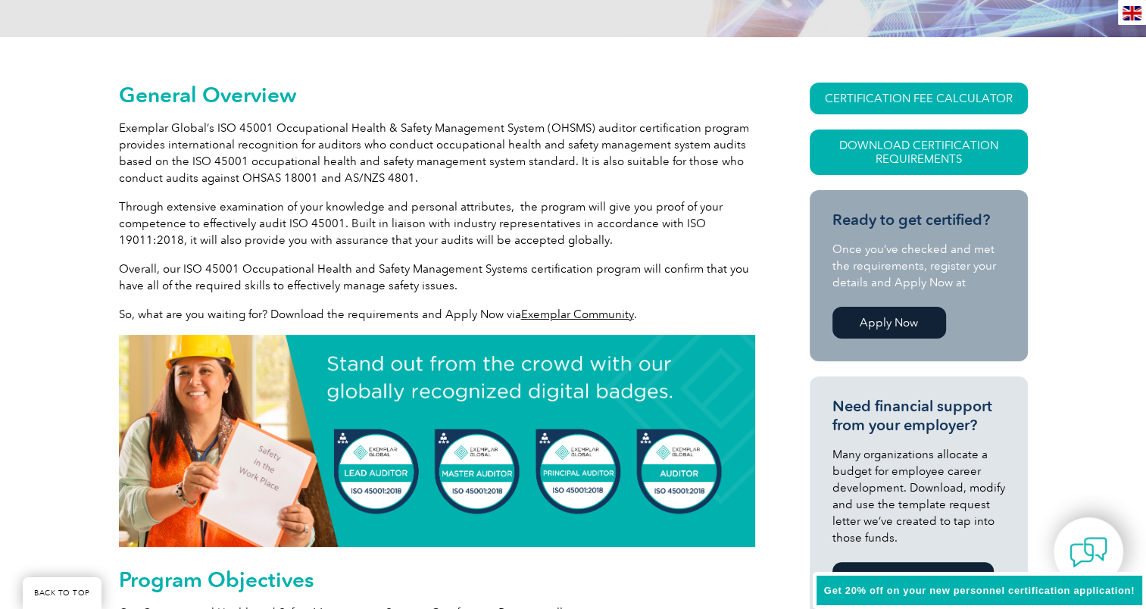  I want to click on a: Download Certification Requirements, so click(919, 152).